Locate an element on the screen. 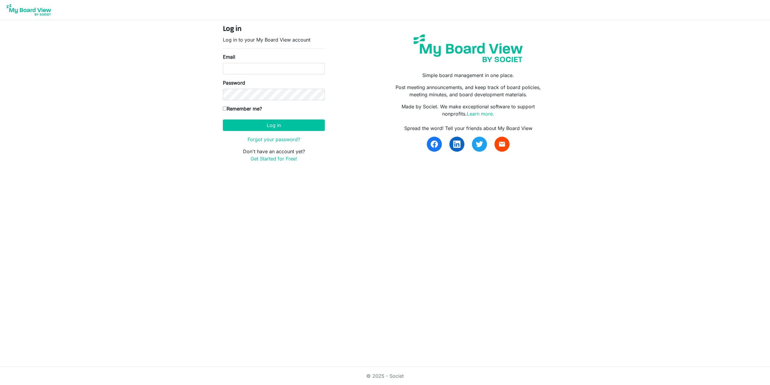  label: Password is located at coordinates (234, 83).